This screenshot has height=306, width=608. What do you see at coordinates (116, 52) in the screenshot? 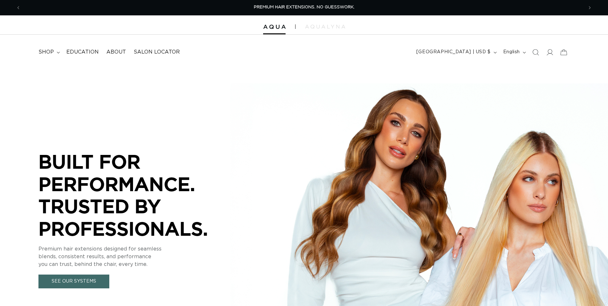
I see `span: About` at bounding box center [116, 52].